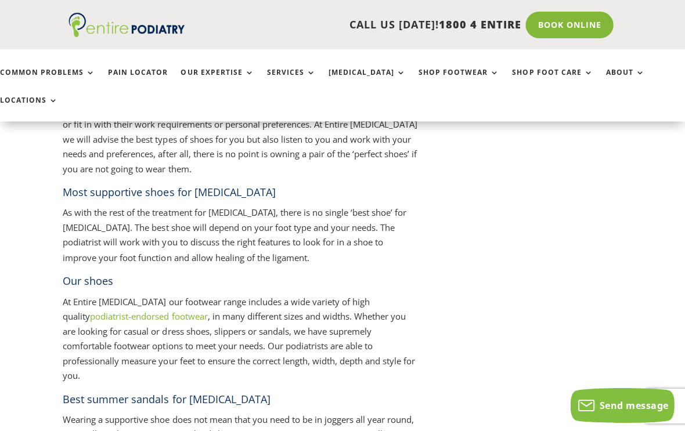  What do you see at coordinates (126, 34) in the screenshot?
I see `a: Entire Podiatry` at bounding box center [126, 34].